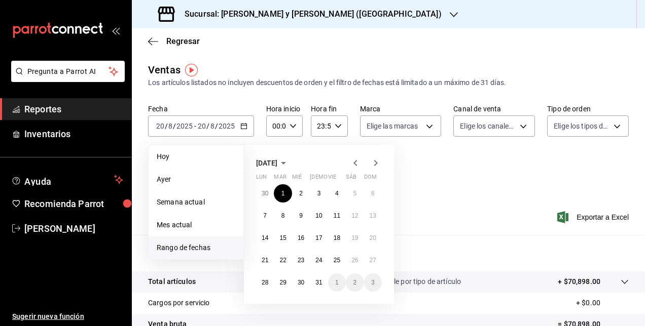 The width and height of the screenshot is (645, 326). I want to click on button: 13 de julio de 2025, so click(373, 216).